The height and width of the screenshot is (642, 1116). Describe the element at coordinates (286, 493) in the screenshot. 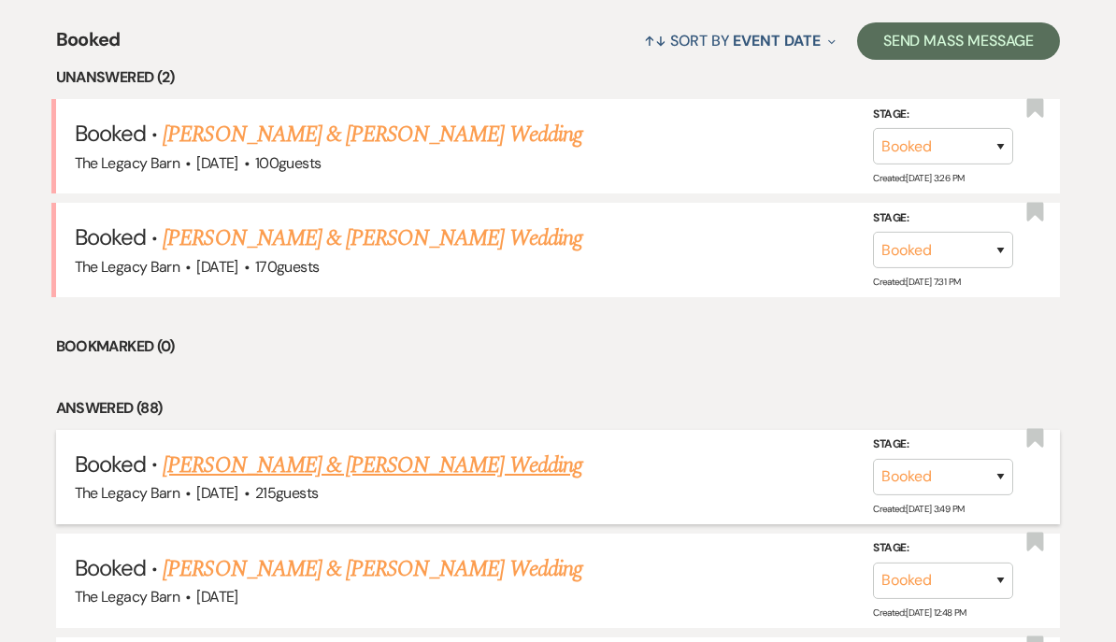

I see `span: 215 guests` at that location.